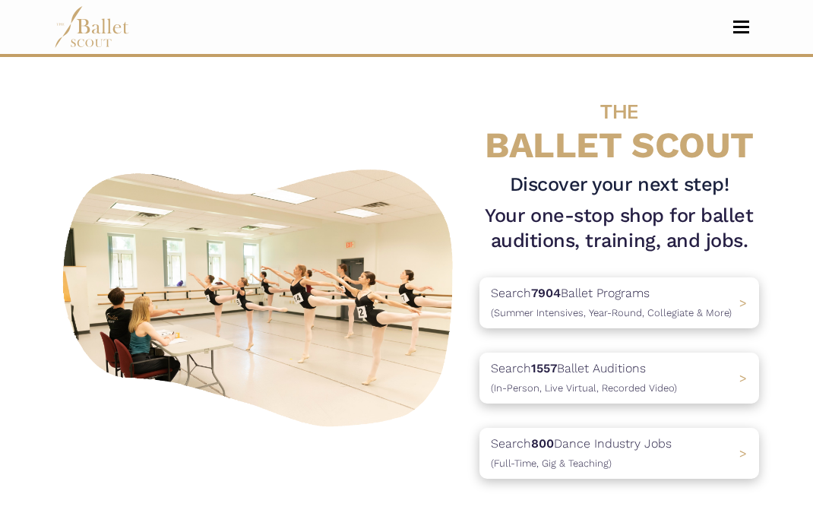  What do you see at coordinates (619, 302) in the screenshot?
I see `a: Search7904Ballet Programs(Summer Intensives, Year-Round, Collegiate & More)>` at bounding box center [619, 302].